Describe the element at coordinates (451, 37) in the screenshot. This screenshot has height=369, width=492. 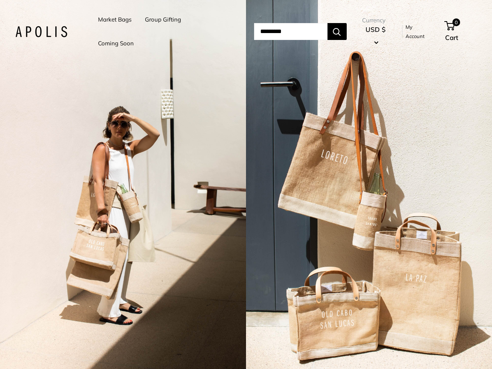
I see `span: Cart` at that location.